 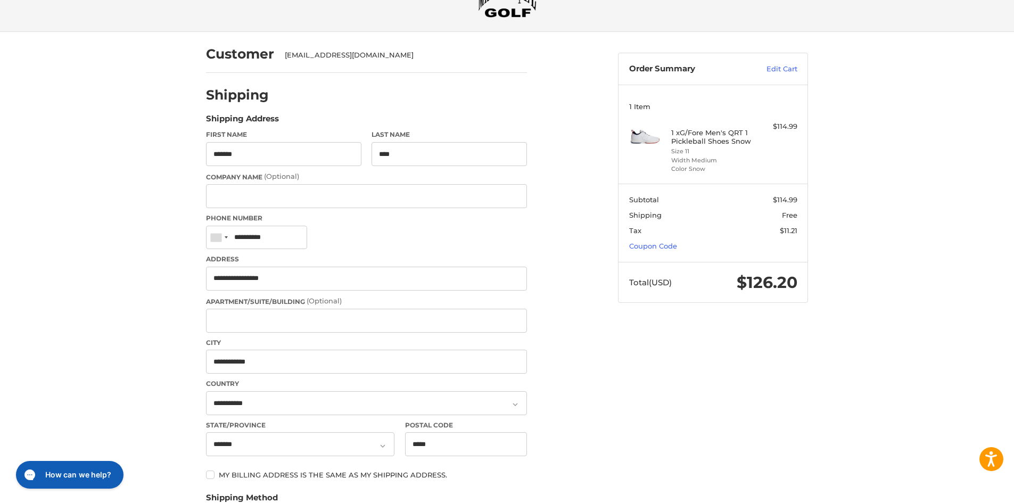 What do you see at coordinates (366, 384) in the screenshot?
I see `label: Country` at bounding box center [366, 384].